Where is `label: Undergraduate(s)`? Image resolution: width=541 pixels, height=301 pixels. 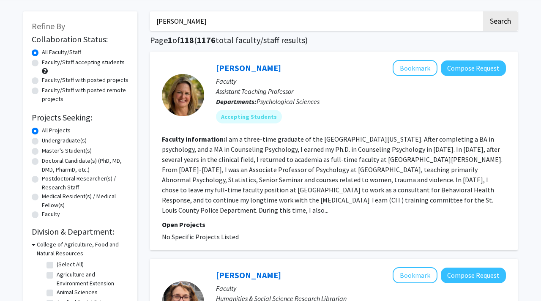 label: Undergraduate(s) is located at coordinates (64, 140).